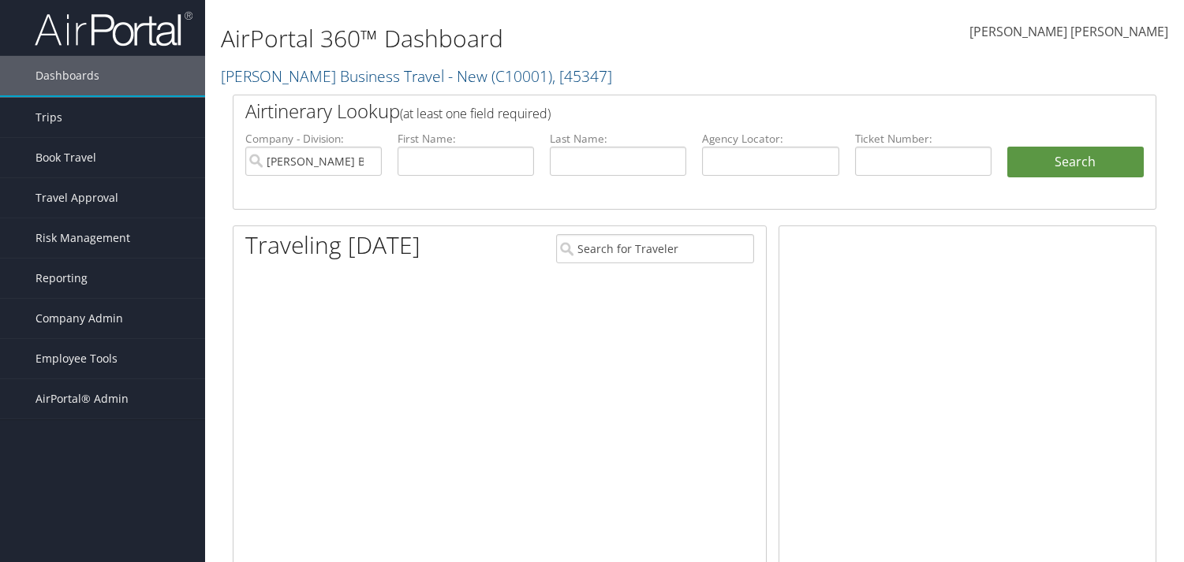 The height and width of the screenshot is (562, 1184). Describe the element at coordinates (82, 399) in the screenshot. I see `span: AirPortal® Admin` at that location.